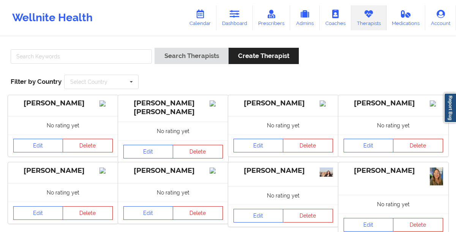 The width and height of the screenshot is (456, 232). Describe the element at coordinates (271, 18) in the screenshot. I see `a: Prescribers` at that location.